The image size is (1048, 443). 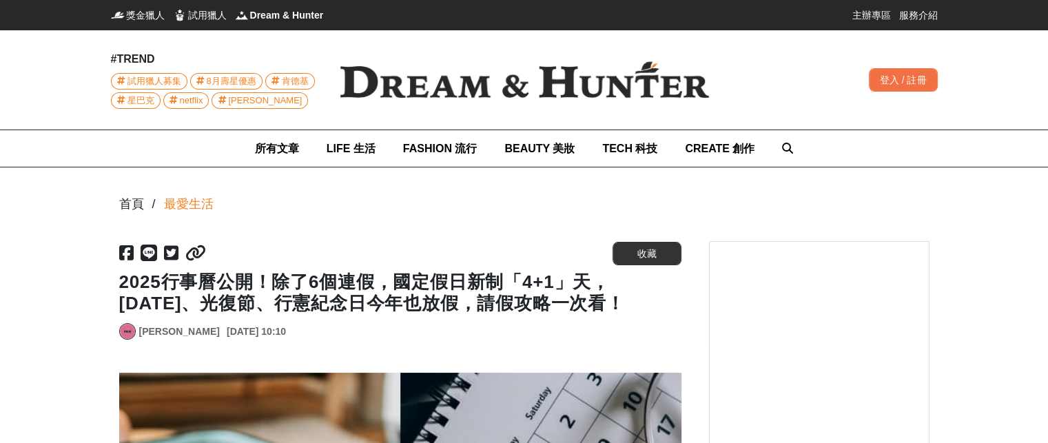 I want to click on a: BEAUTY 美妝, so click(x=539, y=148).